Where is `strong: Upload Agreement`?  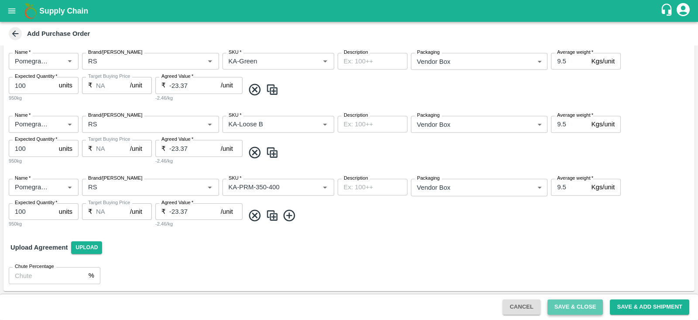 strong: Upload Agreement is located at coordinates (39, 247).